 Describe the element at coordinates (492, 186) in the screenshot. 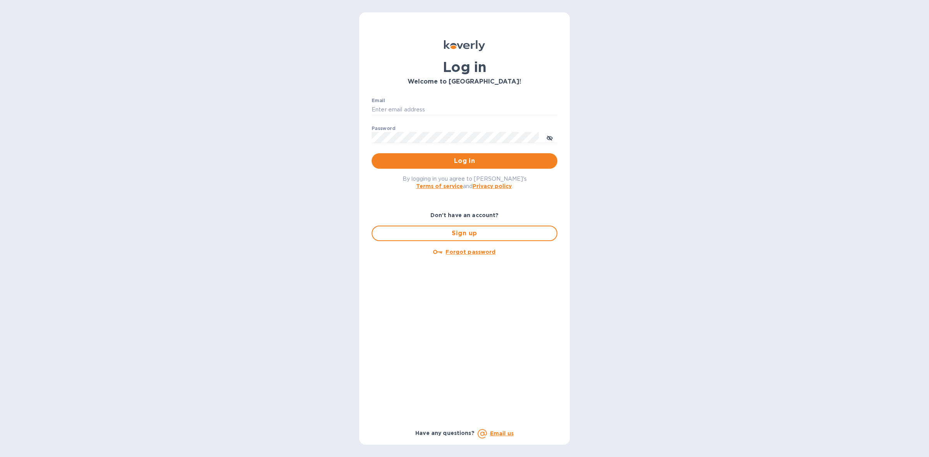

I see `a: Privacy policy` at that location.